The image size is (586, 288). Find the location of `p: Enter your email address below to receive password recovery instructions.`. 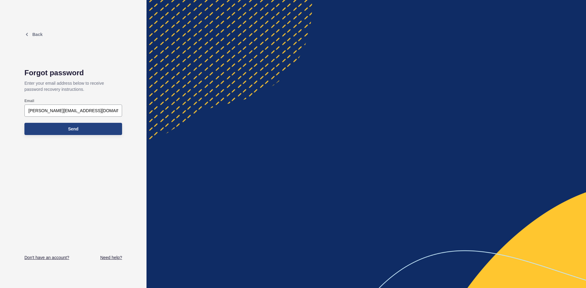

p: Enter your email address below to receive password recovery instructions. is located at coordinates (73, 86).